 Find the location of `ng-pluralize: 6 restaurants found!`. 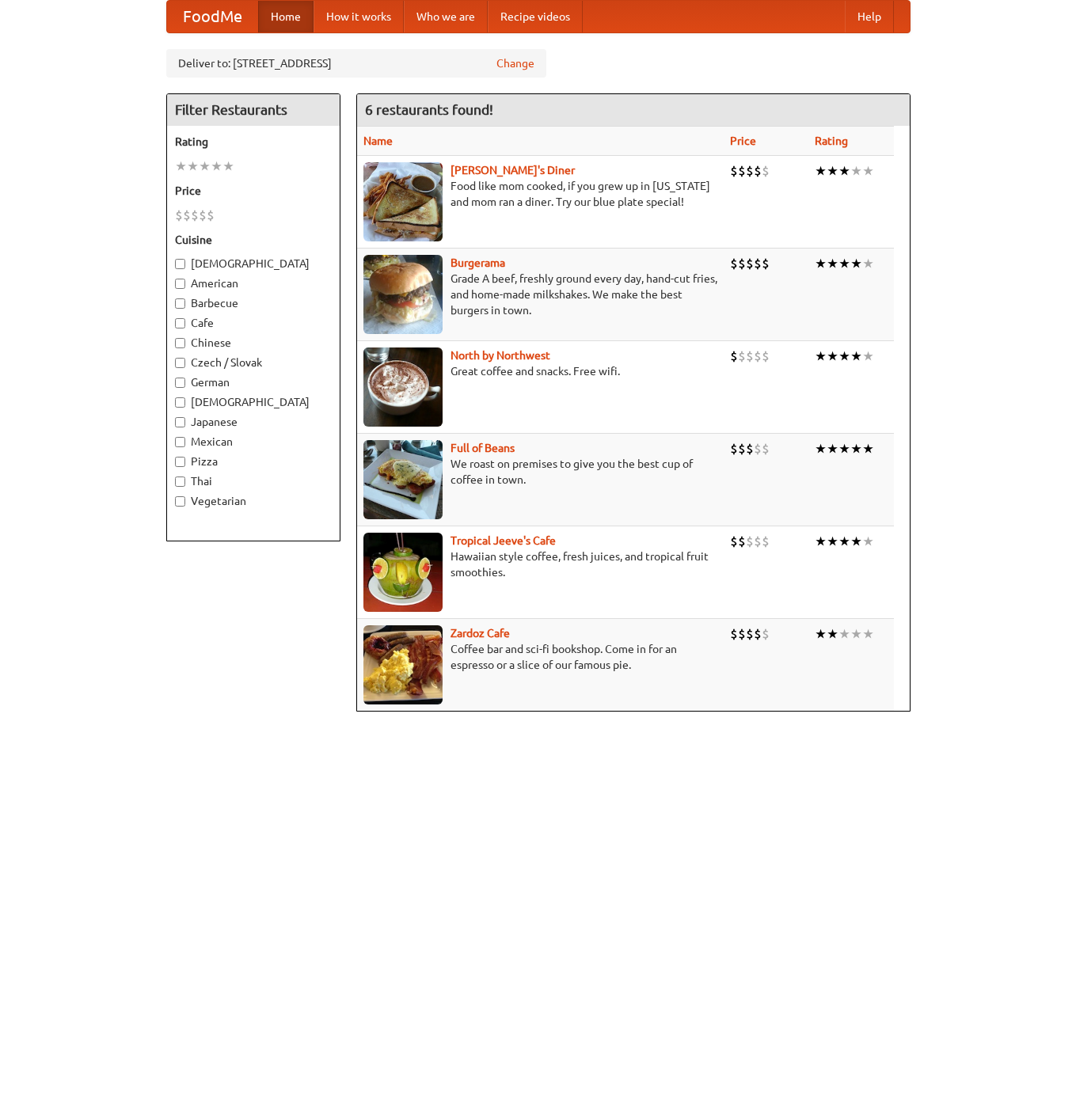

ng-pluralize: 6 restaurants found! is located at coordinates (429, 109).